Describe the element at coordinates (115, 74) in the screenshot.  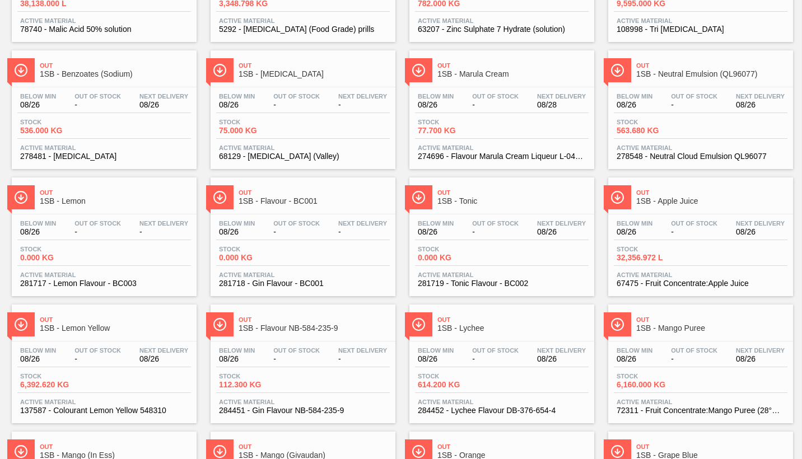
I see `span: 1SB - Benzoates (Sodium)` at that location.